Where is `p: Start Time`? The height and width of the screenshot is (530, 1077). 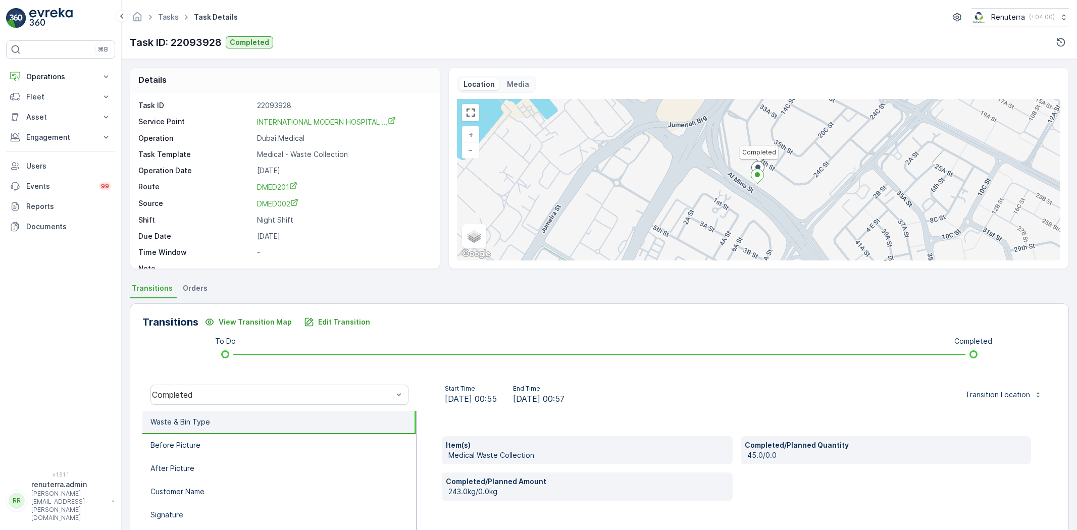
p: Start Time is located at coordinates (470, 389).